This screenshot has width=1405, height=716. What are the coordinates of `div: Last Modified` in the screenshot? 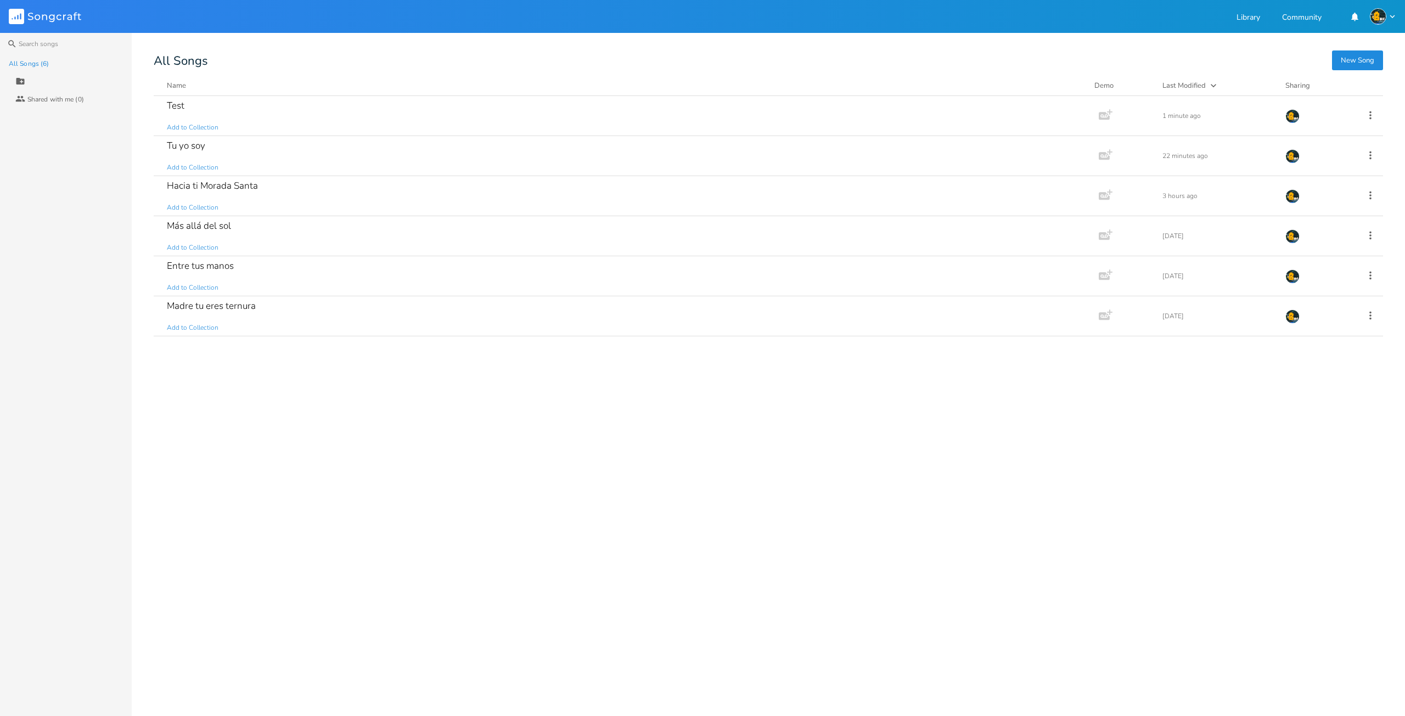 It's located at (1184, 86).